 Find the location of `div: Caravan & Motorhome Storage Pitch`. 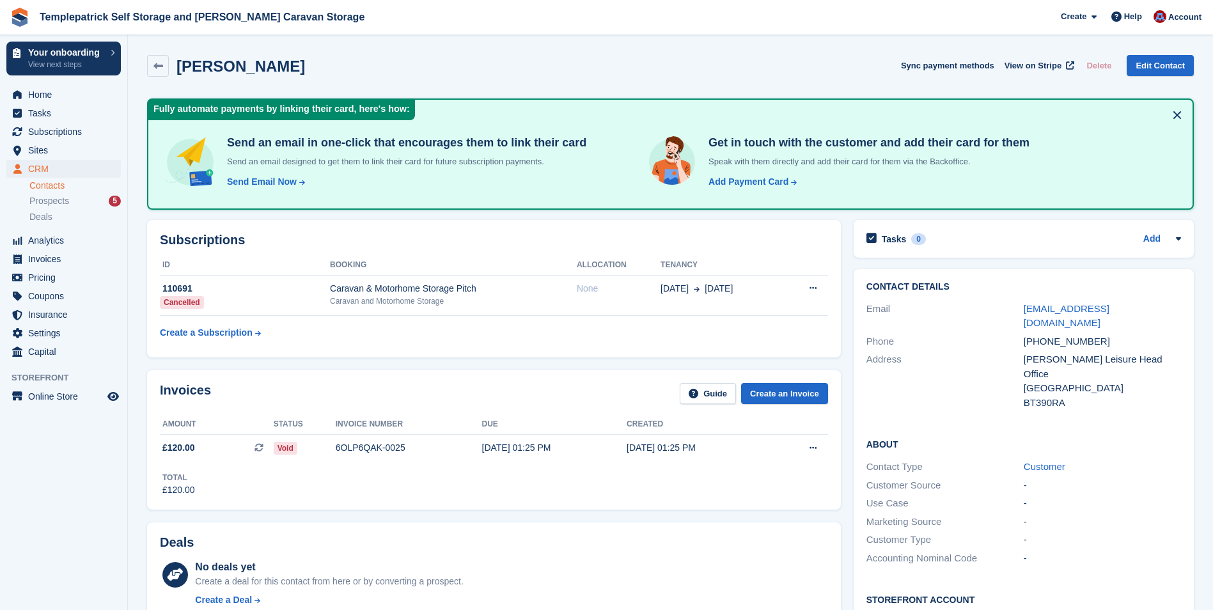

div: Caravan & Motorhome Storage Pitch is located at coordinates (453, 288).